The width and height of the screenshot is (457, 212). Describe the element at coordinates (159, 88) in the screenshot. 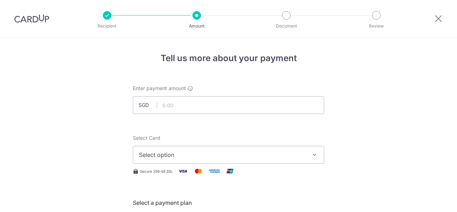

I see `span: Enter payment amount` at that location.